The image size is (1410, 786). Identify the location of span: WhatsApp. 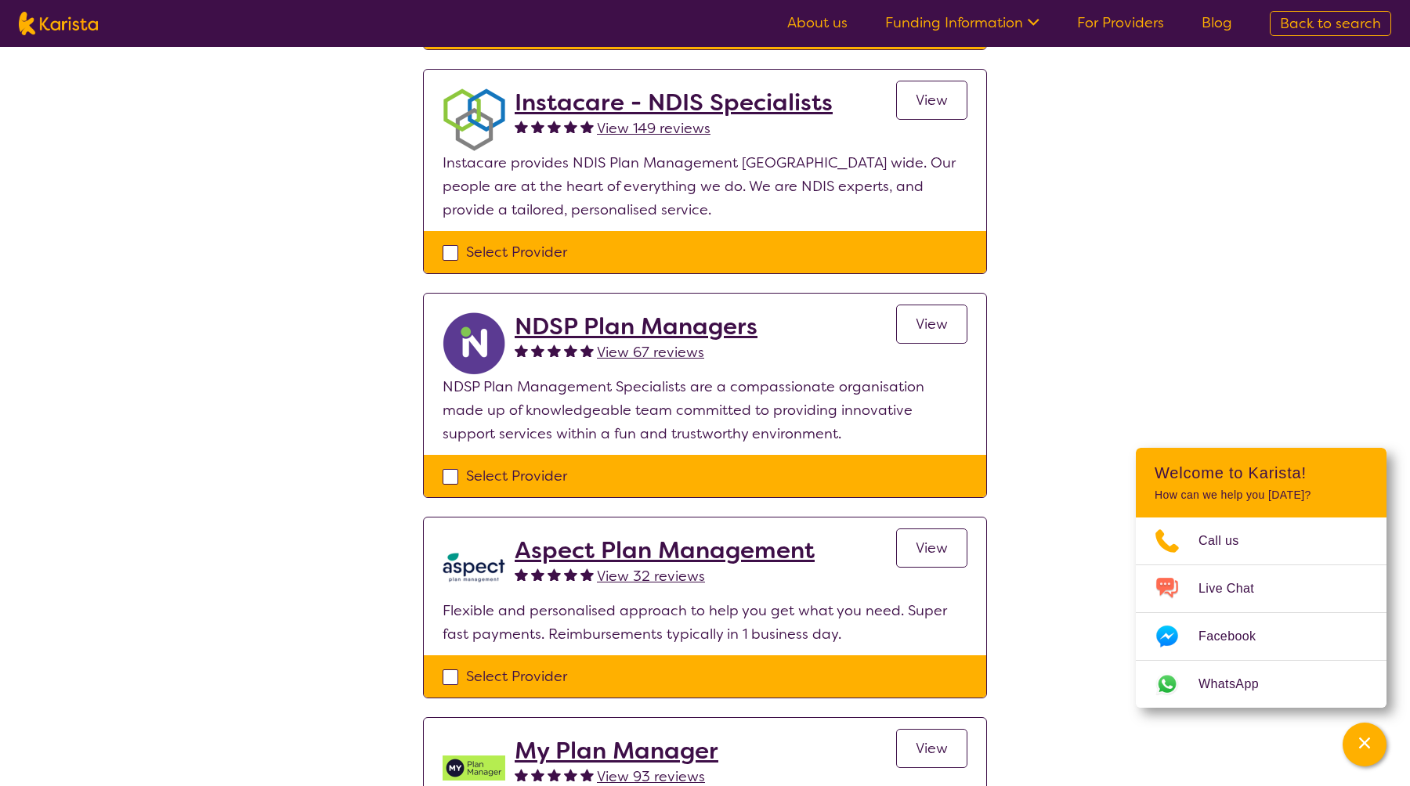
(1237, 685).